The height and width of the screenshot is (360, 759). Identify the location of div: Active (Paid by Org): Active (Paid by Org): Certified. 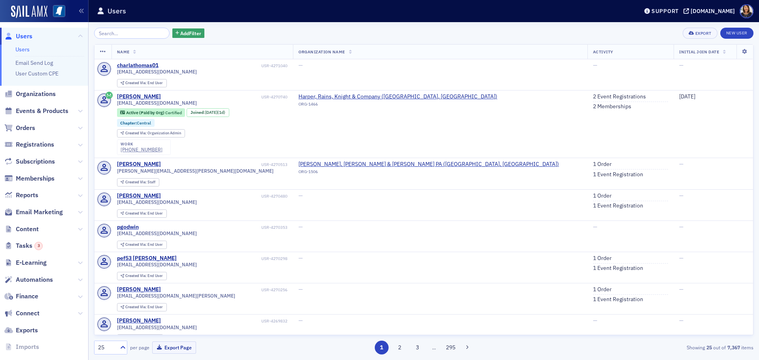
(151, 113).